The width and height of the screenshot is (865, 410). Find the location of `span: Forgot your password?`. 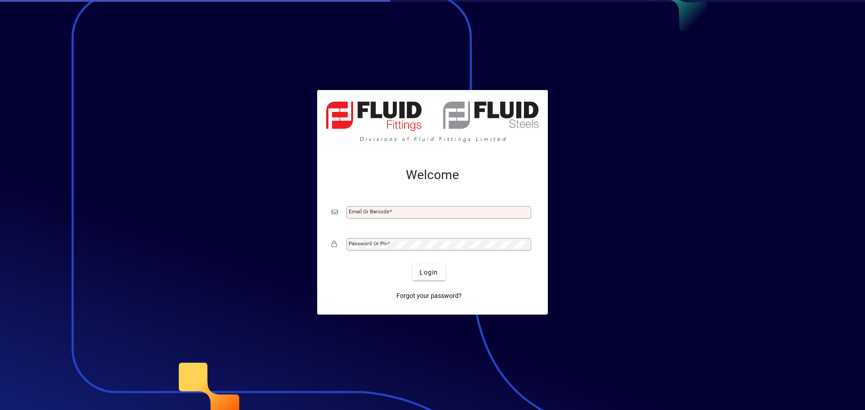

span: Forgot your password? is located at coordinates (429, 296).